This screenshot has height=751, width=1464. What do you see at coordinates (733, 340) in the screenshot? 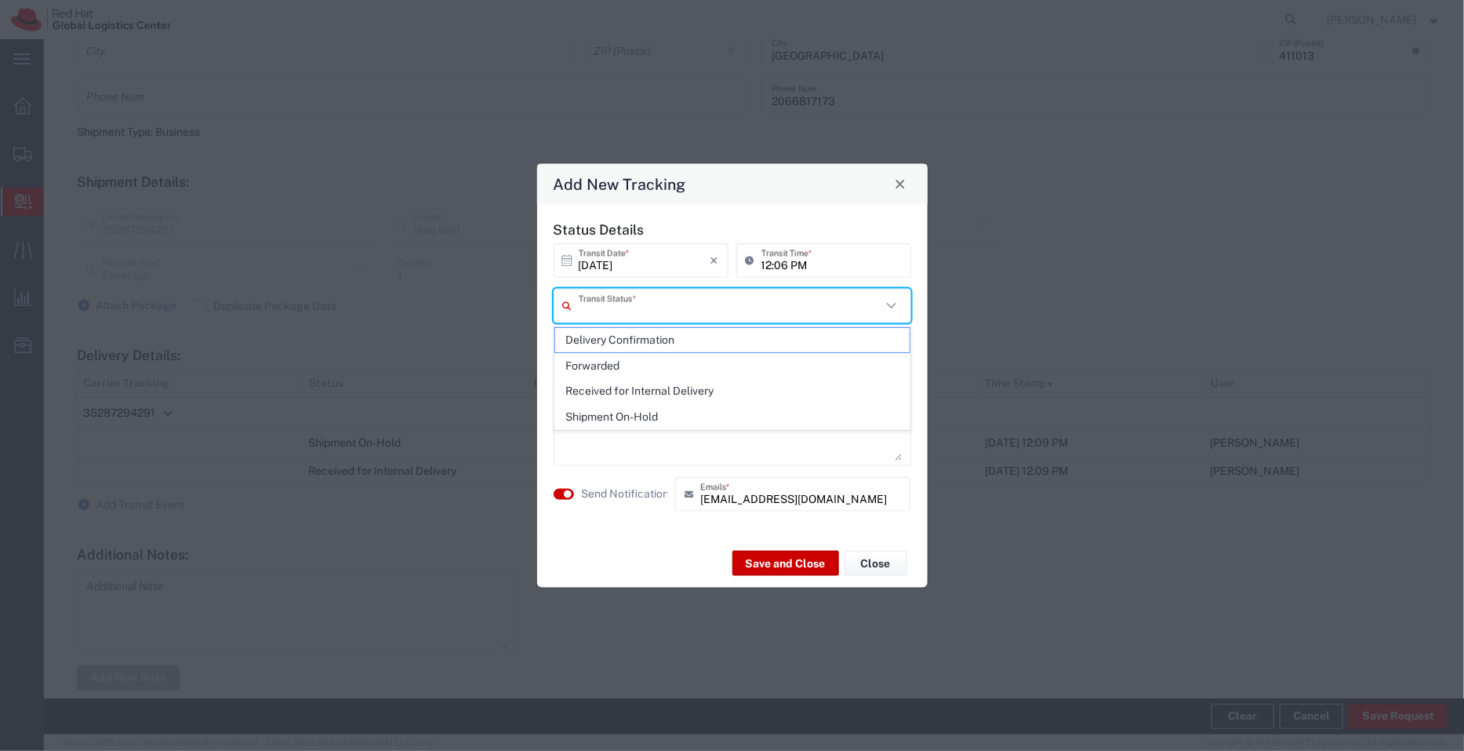
I see `span: Delivery Confirmation` at bounding box center [733, 340].